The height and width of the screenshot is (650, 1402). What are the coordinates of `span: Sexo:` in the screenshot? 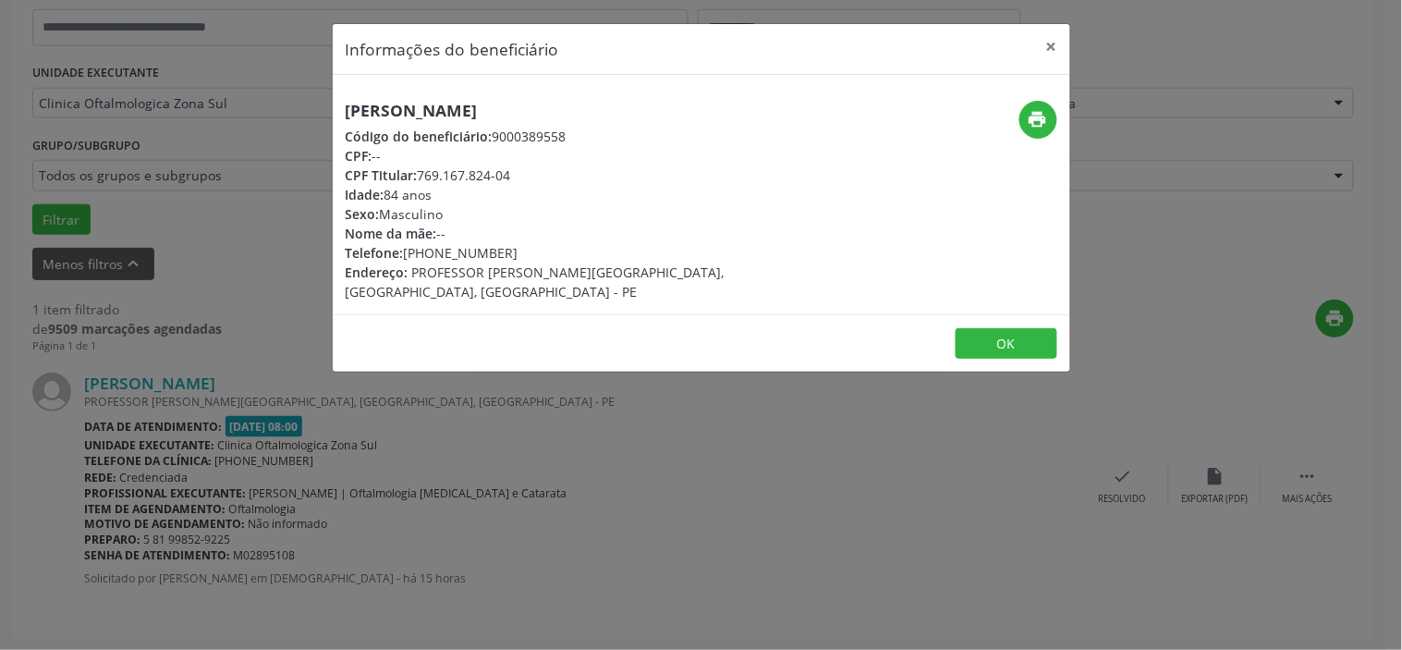 It's located at (362, 214).